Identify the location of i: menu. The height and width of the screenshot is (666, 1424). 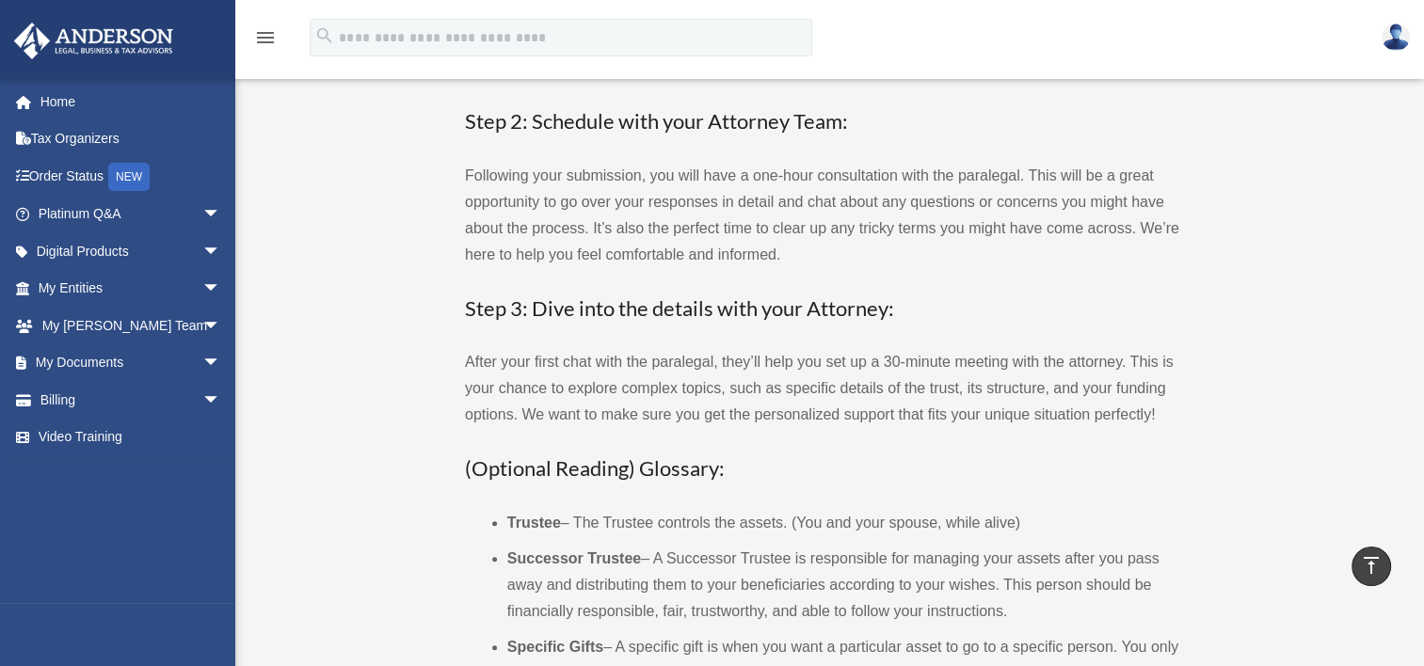
(265, 38).